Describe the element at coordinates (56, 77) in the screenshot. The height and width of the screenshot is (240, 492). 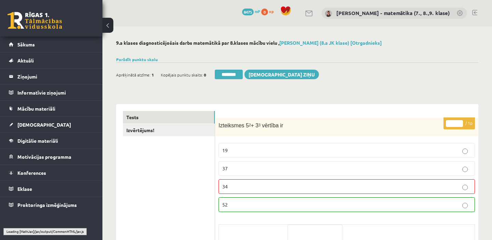
I see `legend: Ziņojumi` at that location.